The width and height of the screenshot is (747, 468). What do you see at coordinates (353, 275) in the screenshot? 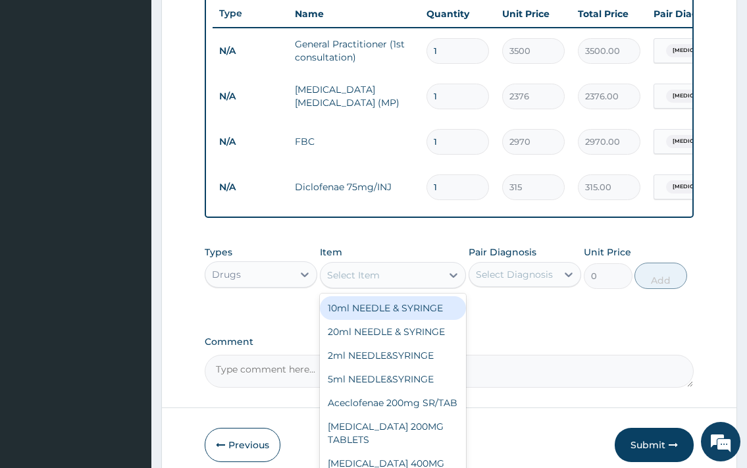
I see `div: Select Item` at bounding box center [353, 275].